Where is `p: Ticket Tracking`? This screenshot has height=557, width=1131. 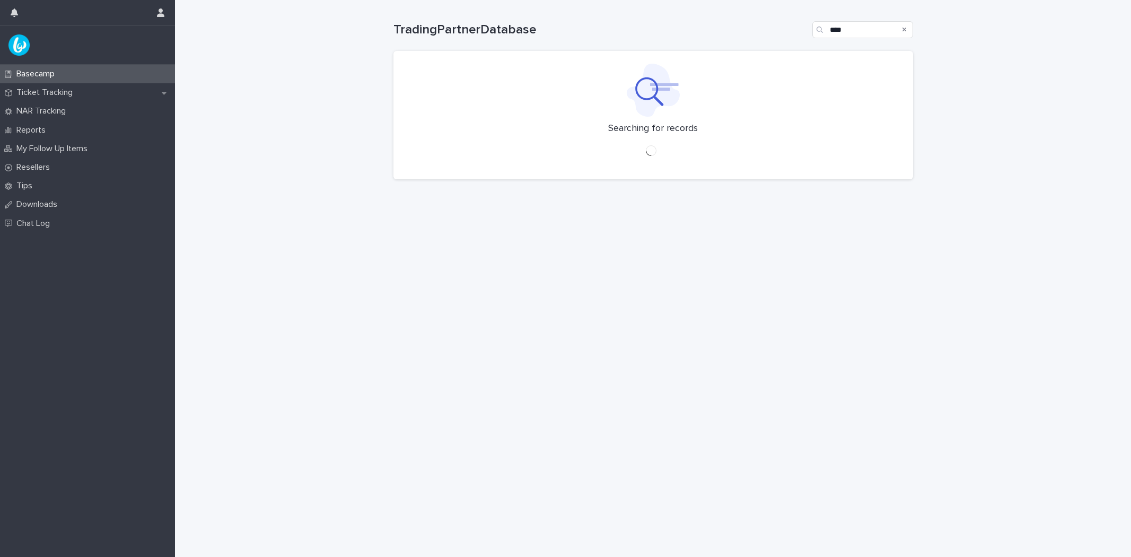
p: Ticket Tracking is located at coordinates (47, 92).